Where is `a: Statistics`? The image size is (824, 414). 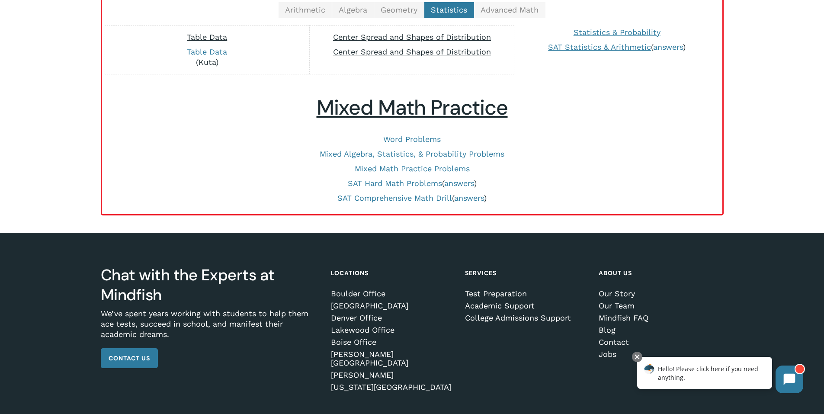
a: Statistics is located at coordinates (449, 10).